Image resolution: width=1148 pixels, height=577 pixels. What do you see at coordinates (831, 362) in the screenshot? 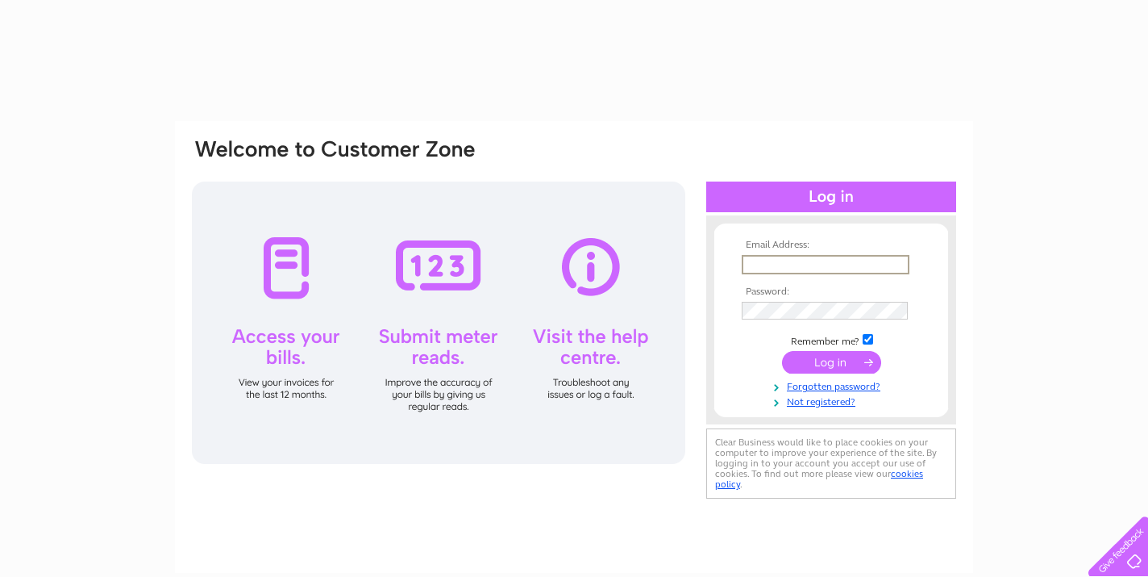
I see `input: Submit` at bounding box center [831, 362].